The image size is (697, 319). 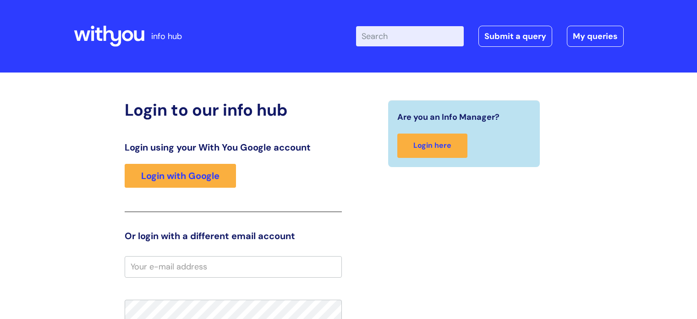 What do you see at coordinates (166, 36) in the screenshot?
I see `p: info hub` at bounding box center [166, 36].